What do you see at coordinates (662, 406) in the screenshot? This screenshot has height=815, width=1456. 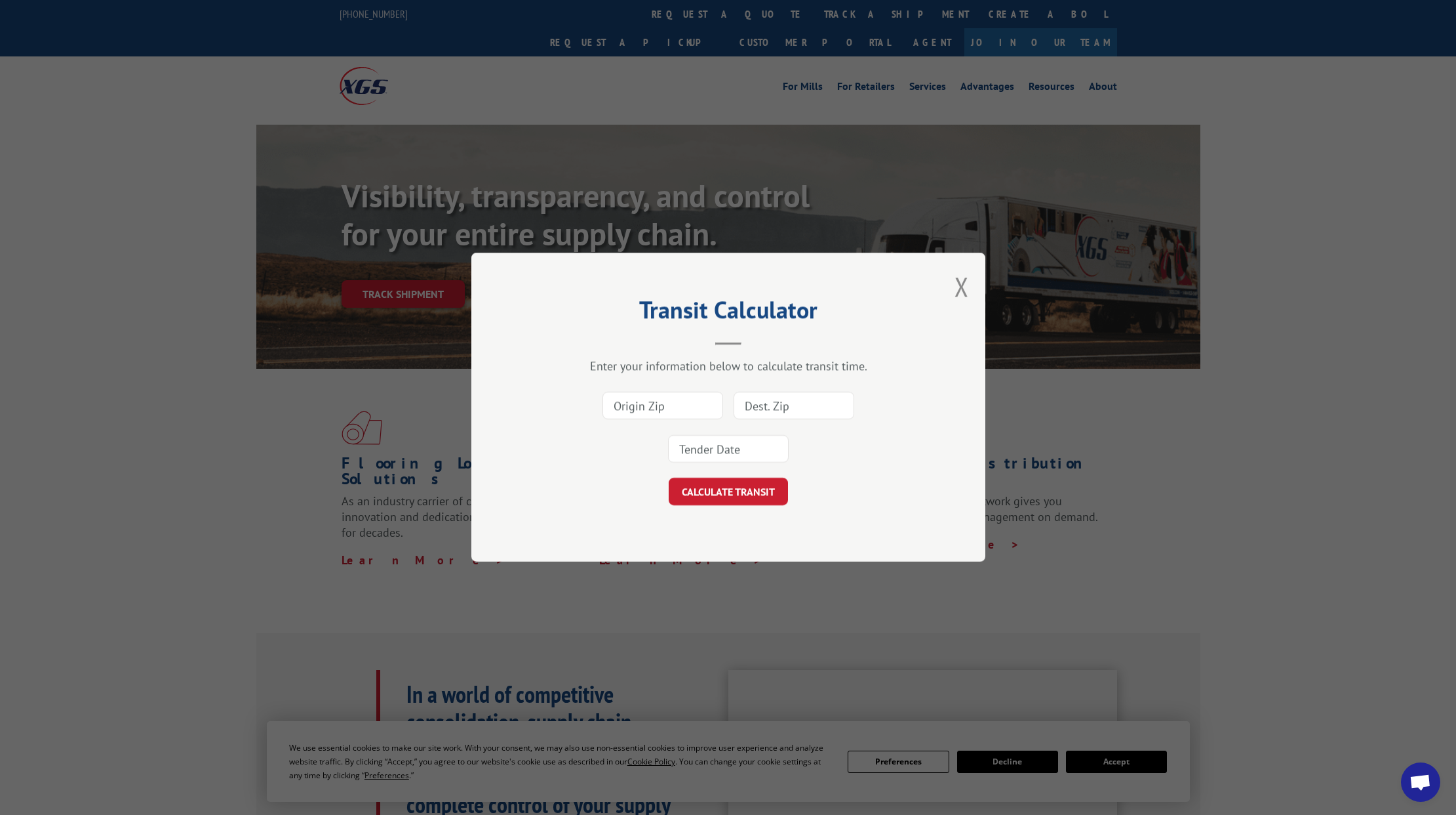 I see `input: Origin Zip` at bounding box center [662, 406].